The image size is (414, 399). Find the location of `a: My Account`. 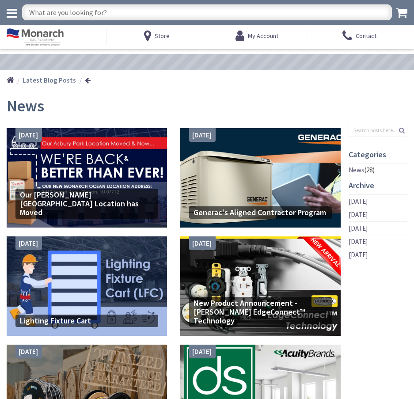

a: My Account is located at coordinates (257, 36).